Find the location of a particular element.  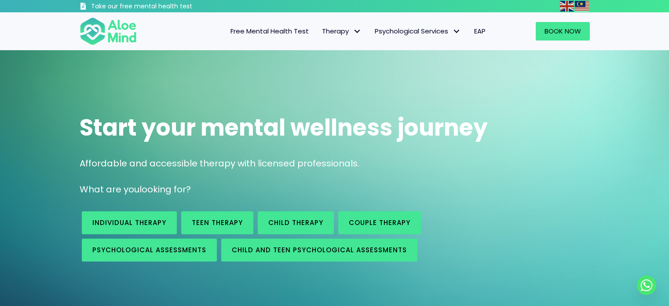

h3: Take our free mental health test is located at coordinates (165, 7).